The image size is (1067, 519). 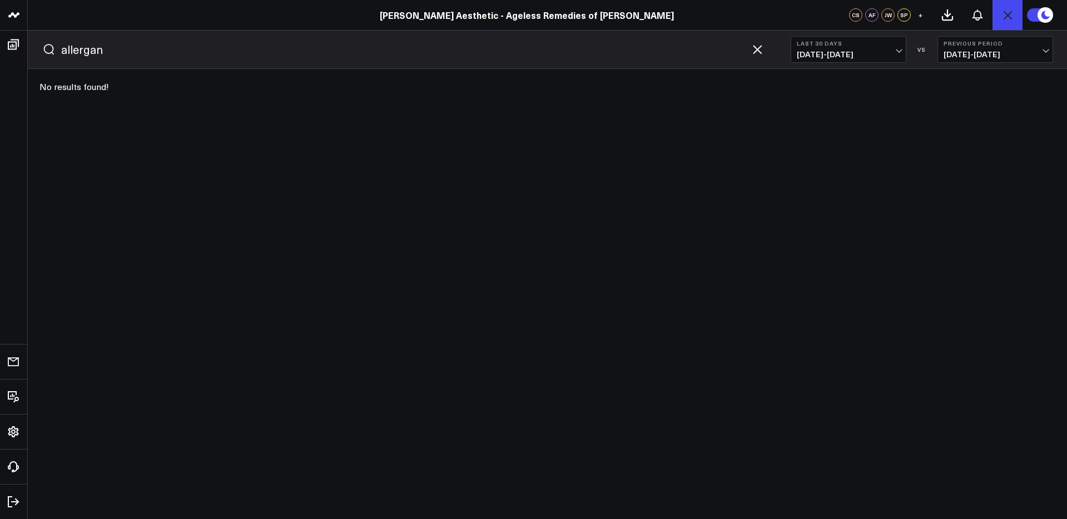 What do you see at coordinates (904, 15) in the screenshot?
I see `div: SP` at bounding box center [904, 15].